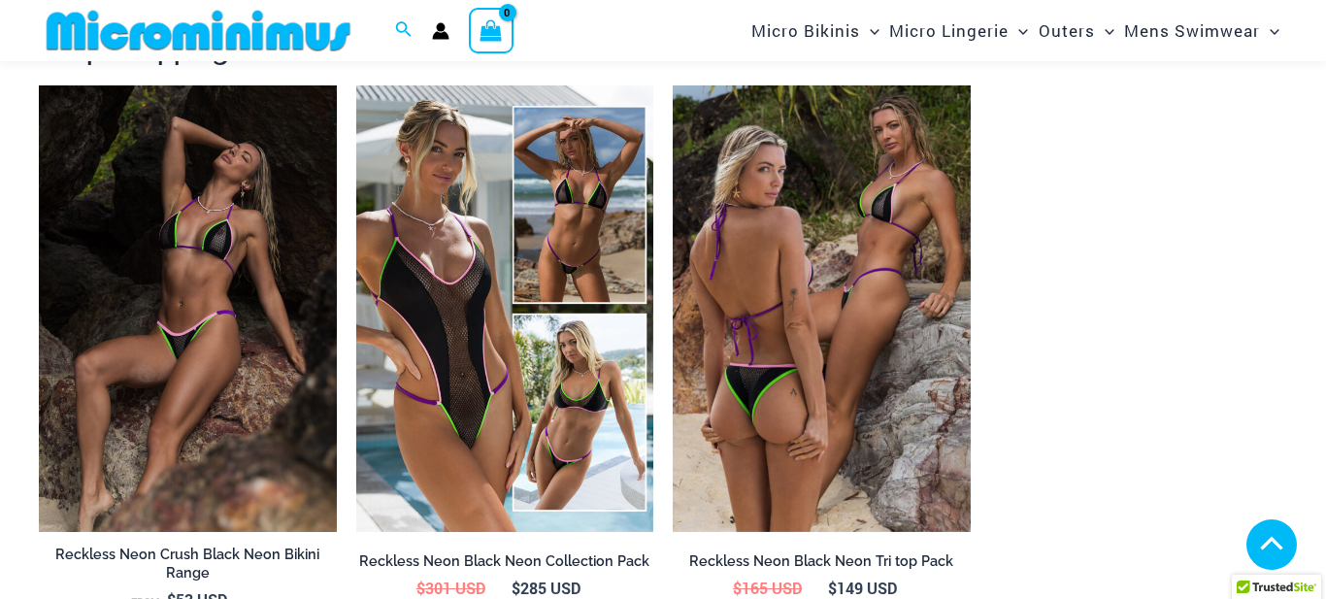 This screenshot has width=1326, height=599. I want to click on bdi: 301 USD, so click(451, 587).